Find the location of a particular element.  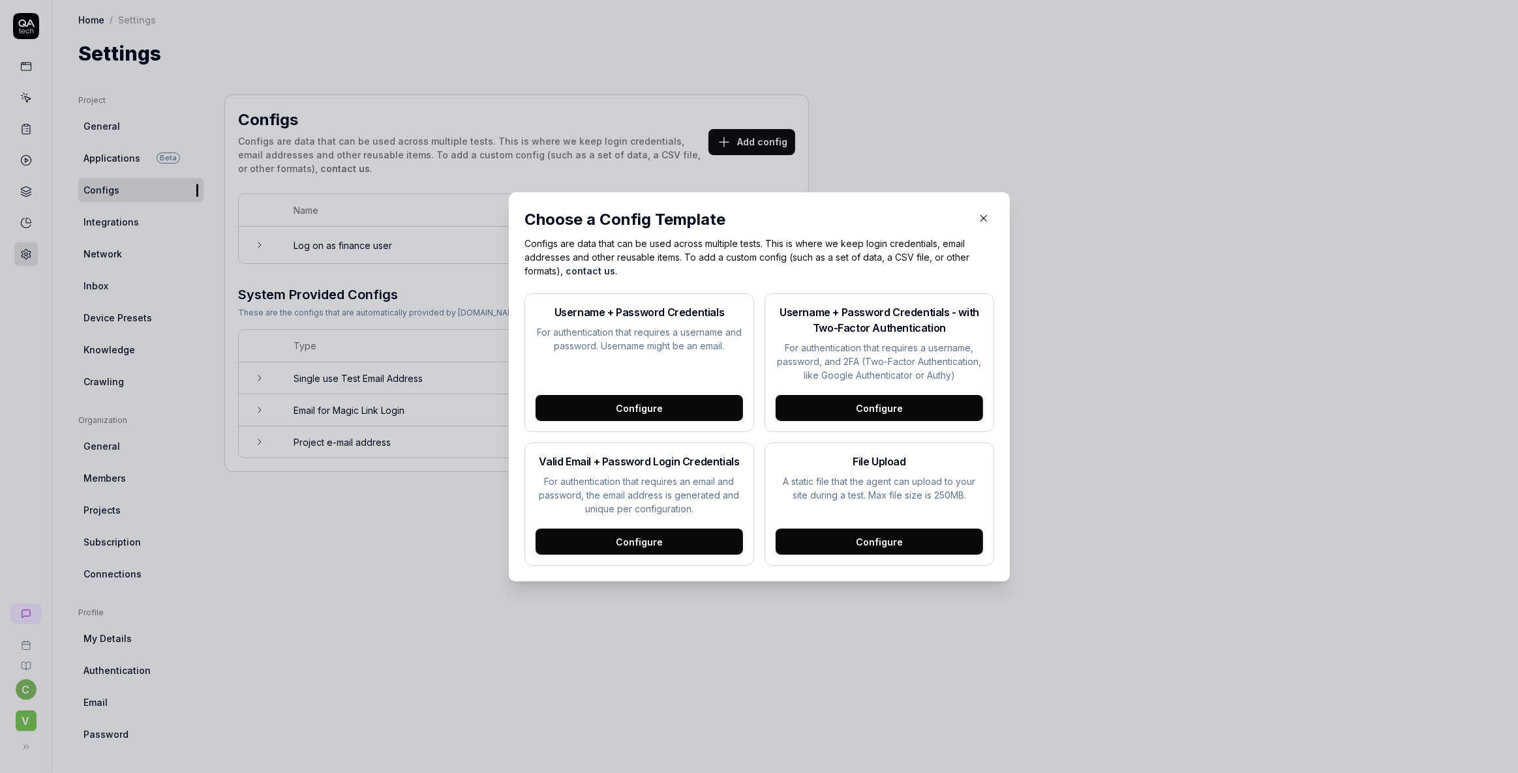

button: Username + Password CredentialsFor authentication that requires a username and password. Username... is located at coordinates (639, 363).